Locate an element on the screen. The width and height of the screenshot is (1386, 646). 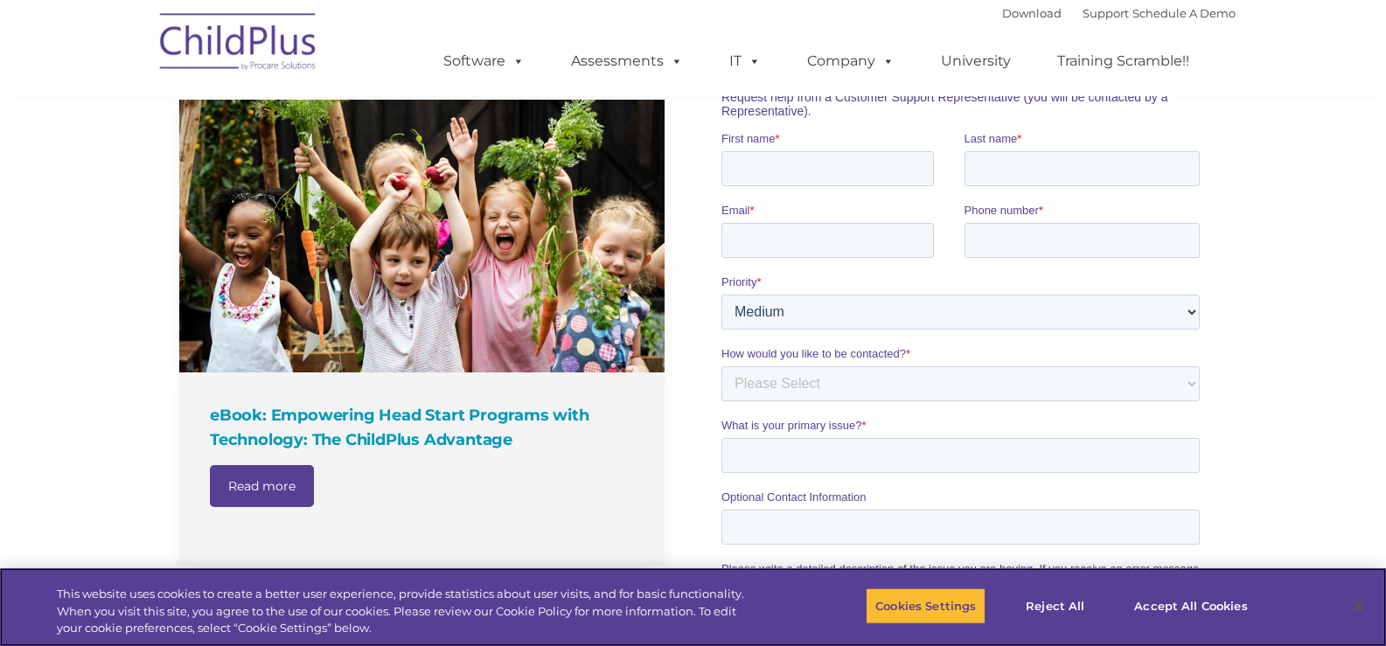
a: Read more is located at coordinates (261, 486).